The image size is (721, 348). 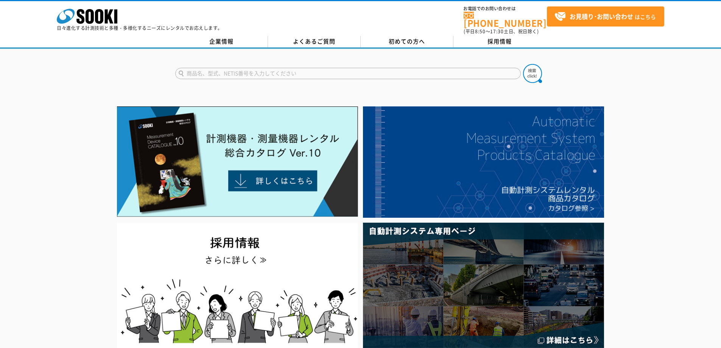 I want to click on a: 採用情報, so click(x=500, y=42).